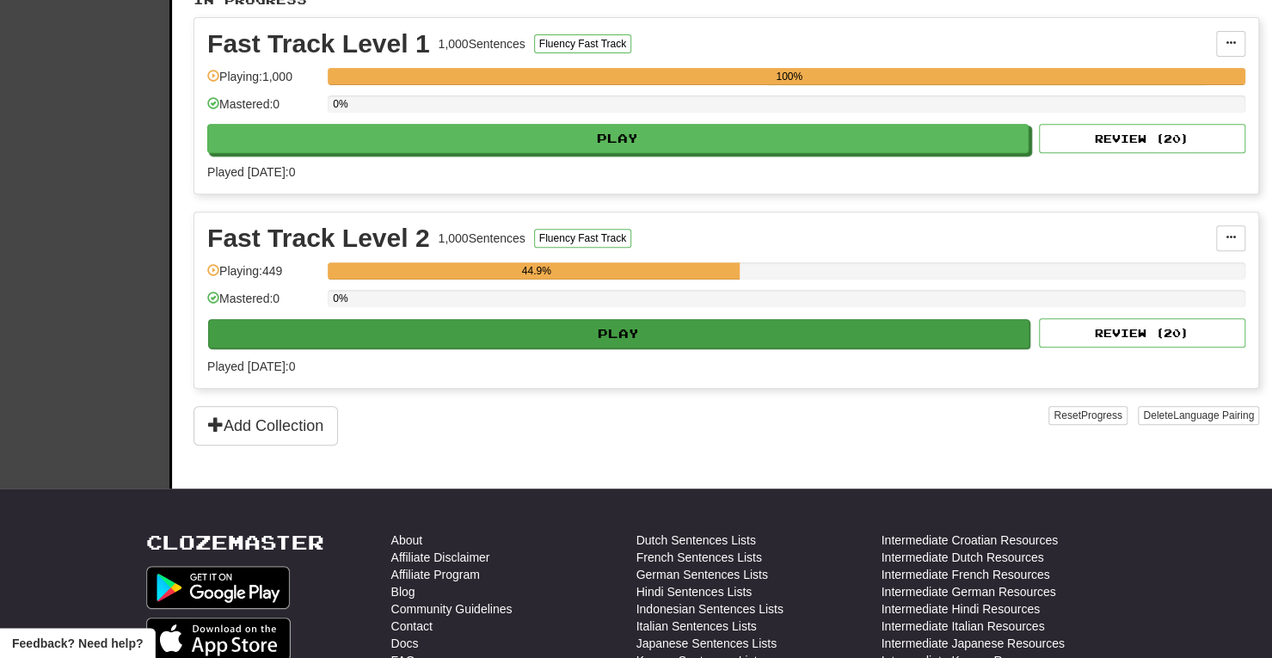 The height and width of the screenshot is (658, 1272). I want to click on img: Get it on Google Play, so click(218, 587).